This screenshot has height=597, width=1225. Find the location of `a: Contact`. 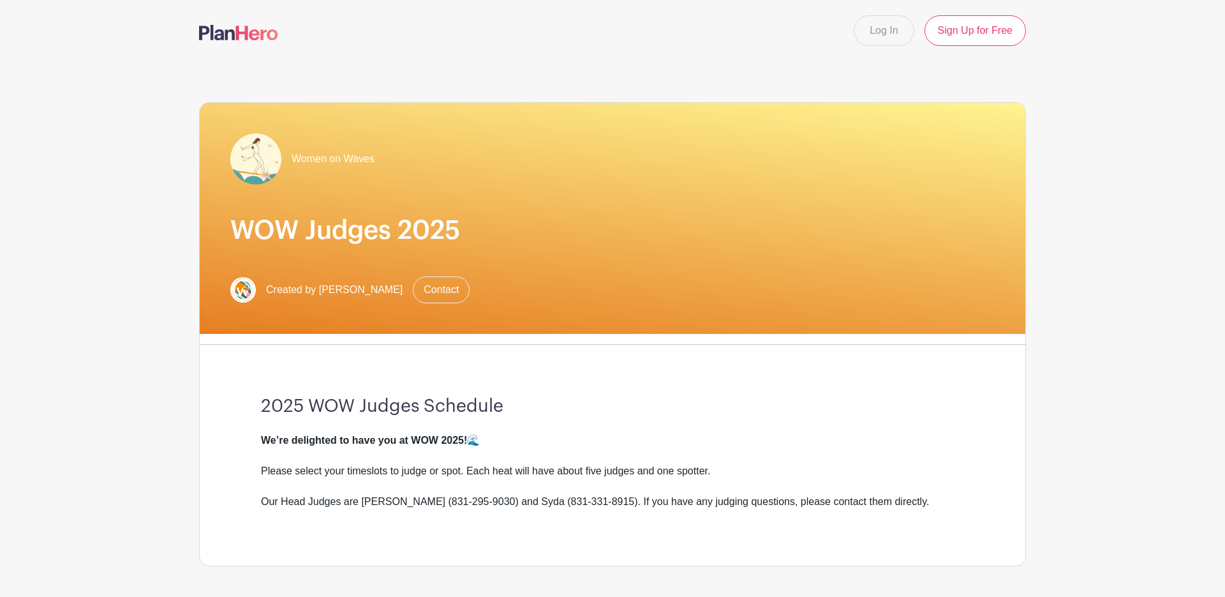

a: Contact is located at coordinates (441, 290).